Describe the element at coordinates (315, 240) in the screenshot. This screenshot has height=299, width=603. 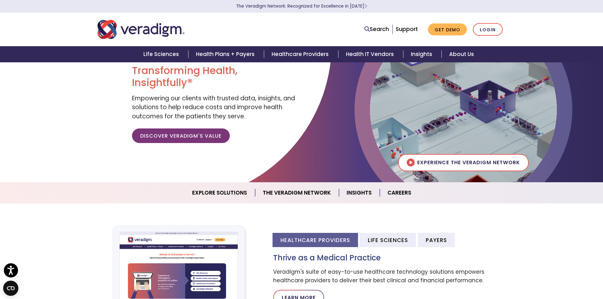
I see `li: Healthcare Providers` at that location.